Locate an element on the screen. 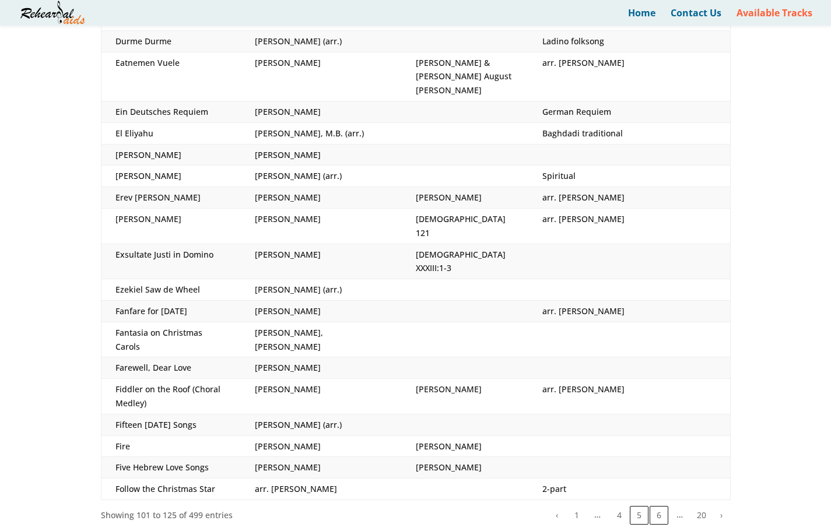 The width and height of the screenshot is (831, 531). td: Baghdadi traditional is located at coordinates (630, 133).